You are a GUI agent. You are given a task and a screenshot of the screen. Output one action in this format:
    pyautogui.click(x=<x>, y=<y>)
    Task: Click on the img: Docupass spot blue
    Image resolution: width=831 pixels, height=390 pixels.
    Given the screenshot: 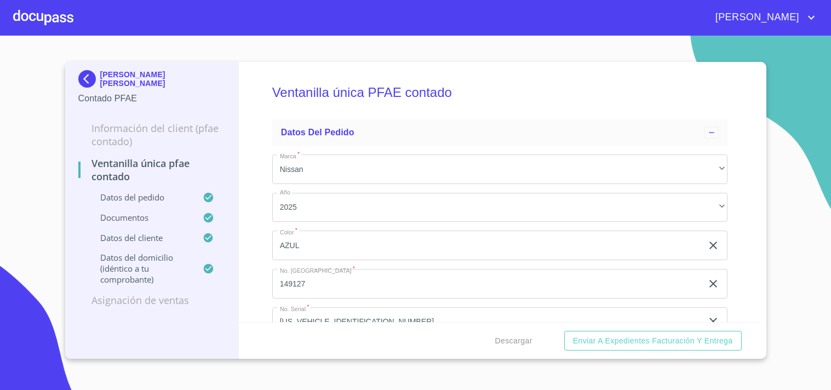 What is the action you would take?
    pyautogui.click(x=89, y=79)
    